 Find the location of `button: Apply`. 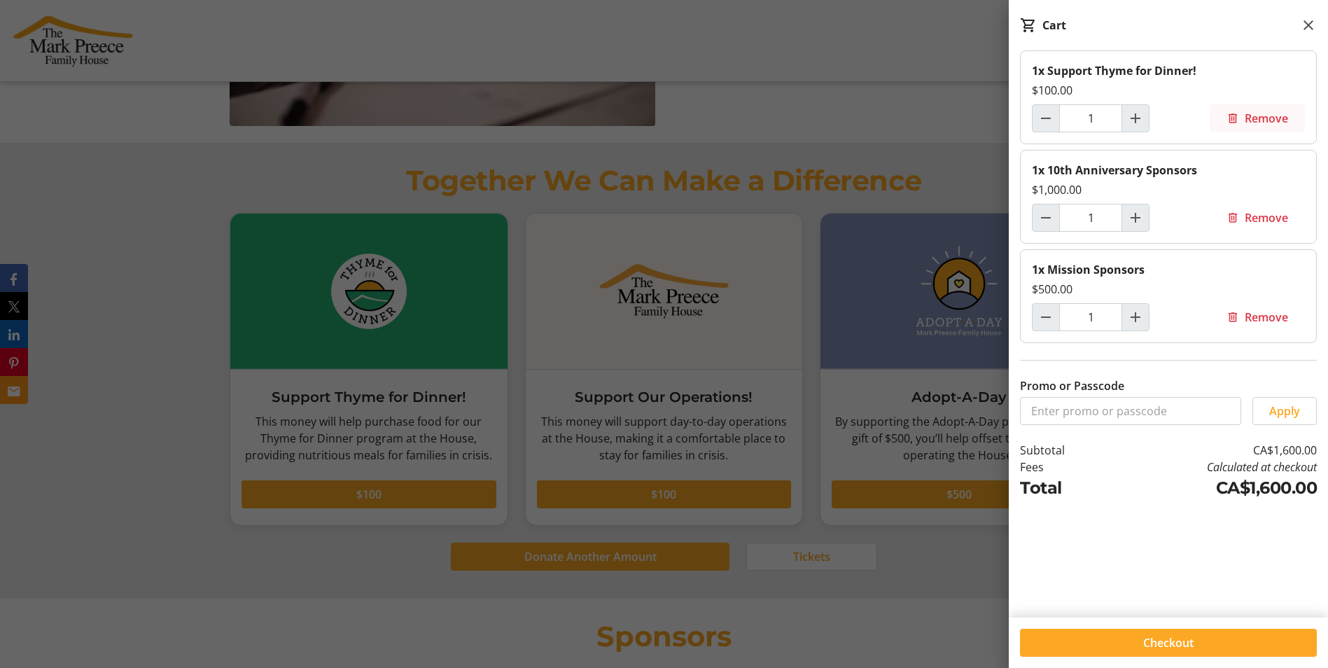

button: Apply is located at coordinates (1285, 411).